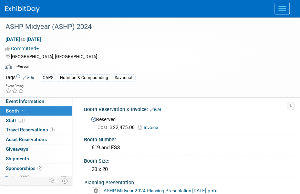  What do you see at coordinates (36, 101) in the screenshot?
I see `a: Event Information` at bounding box center [36, 101].